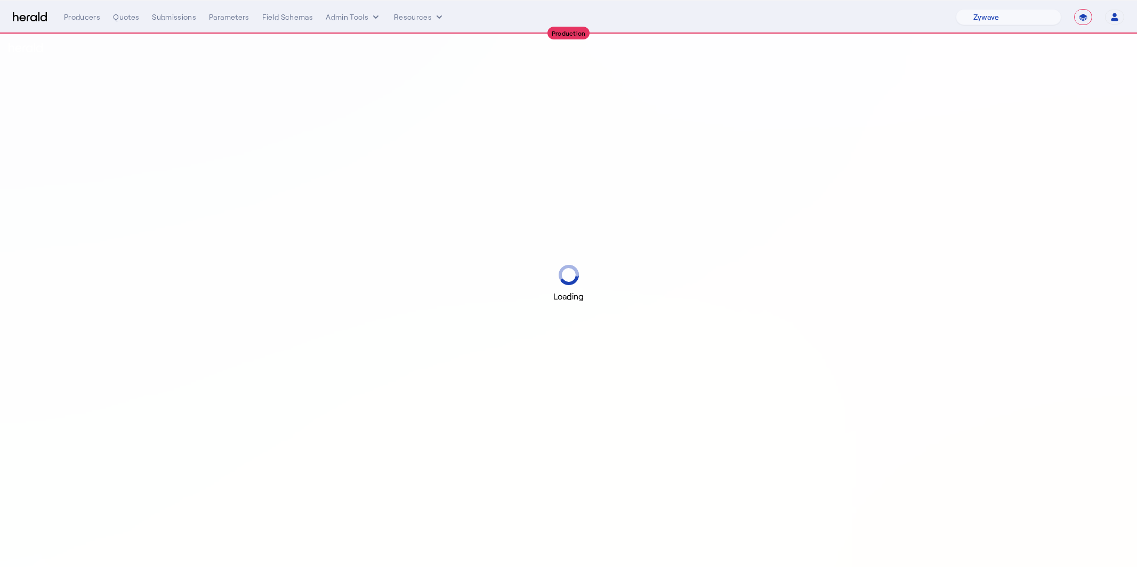 Image resolution: width=1137 pixels, height=567 pixels. I want to click on button: Resources dropdown menu, so click(419, 17).